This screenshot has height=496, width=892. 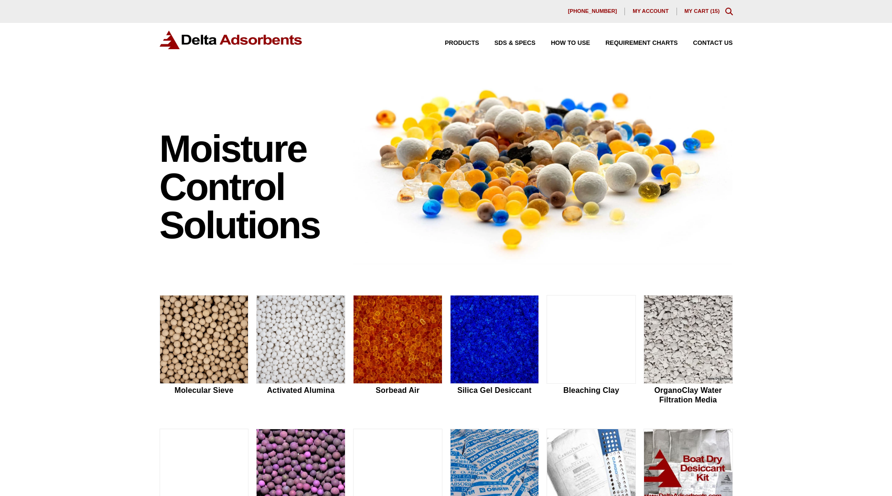 I want to click on h1: Moisture Control Solutions, so click(x=252, y=187).